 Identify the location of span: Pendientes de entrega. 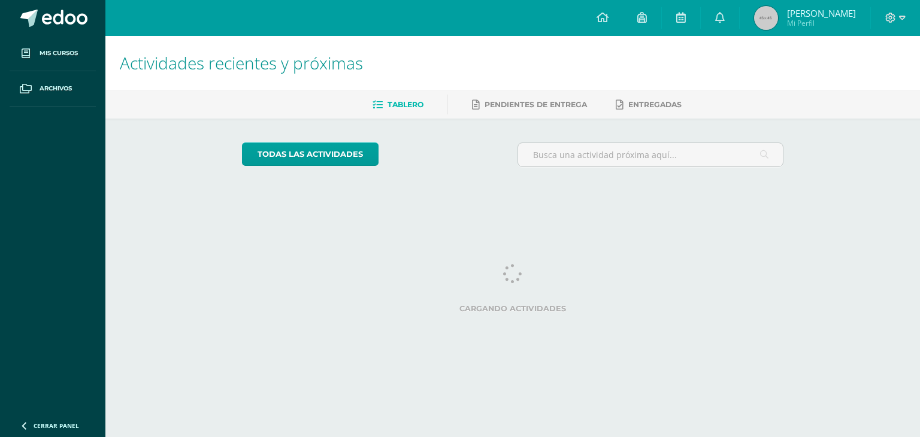
(536, 104).